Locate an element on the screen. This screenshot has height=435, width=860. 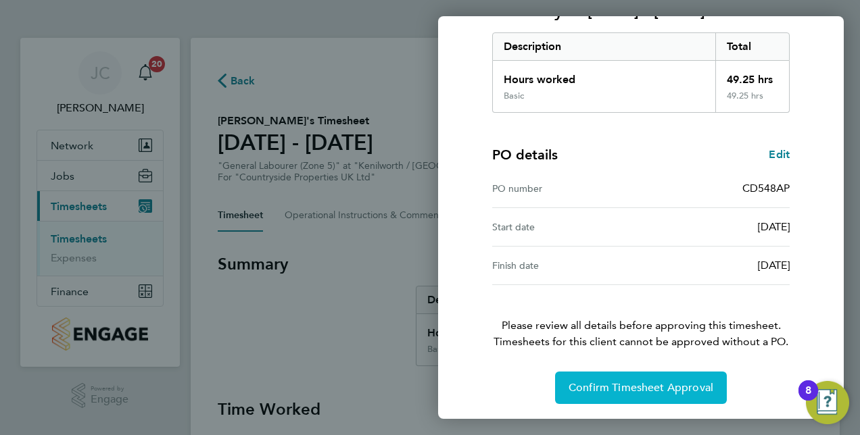
span: Timesheets for this client cannot be approved without a PO. is located at coordinates (641, 342).